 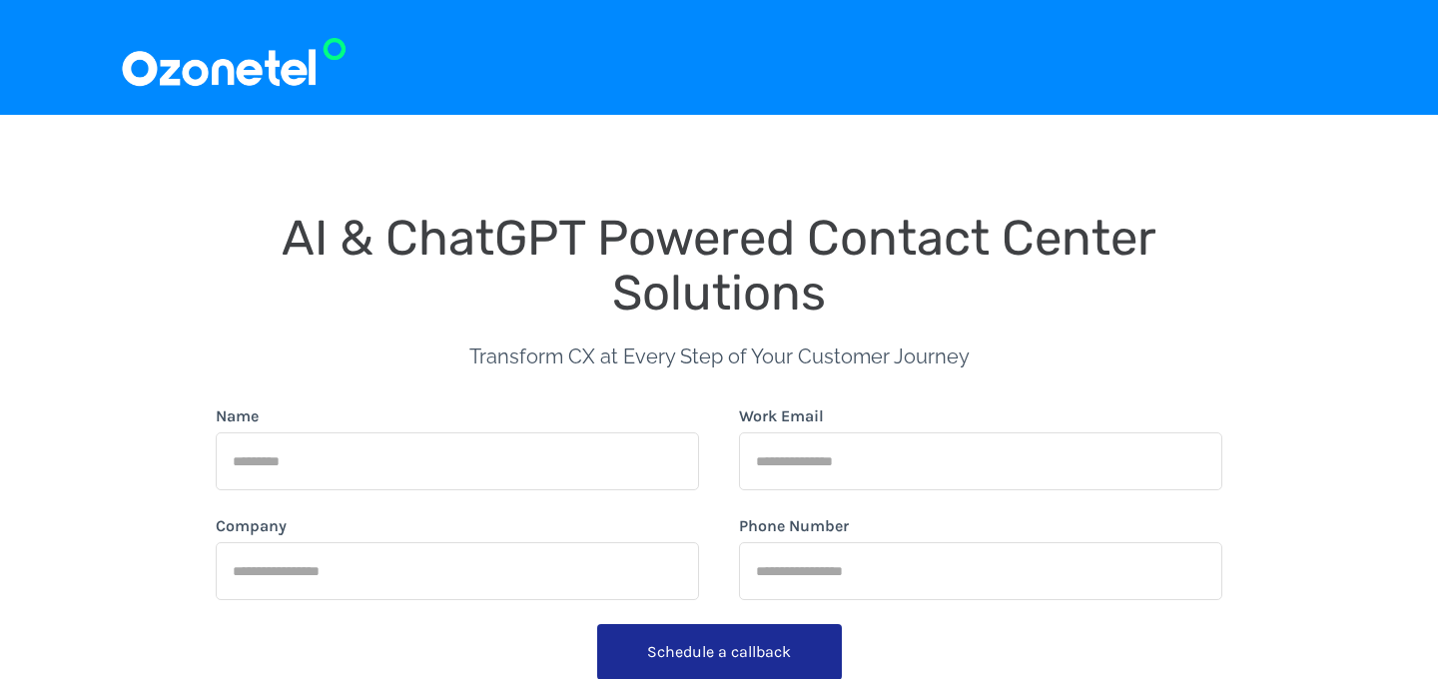 I want to click on label: Phone Number, so click(x=794, y=526).